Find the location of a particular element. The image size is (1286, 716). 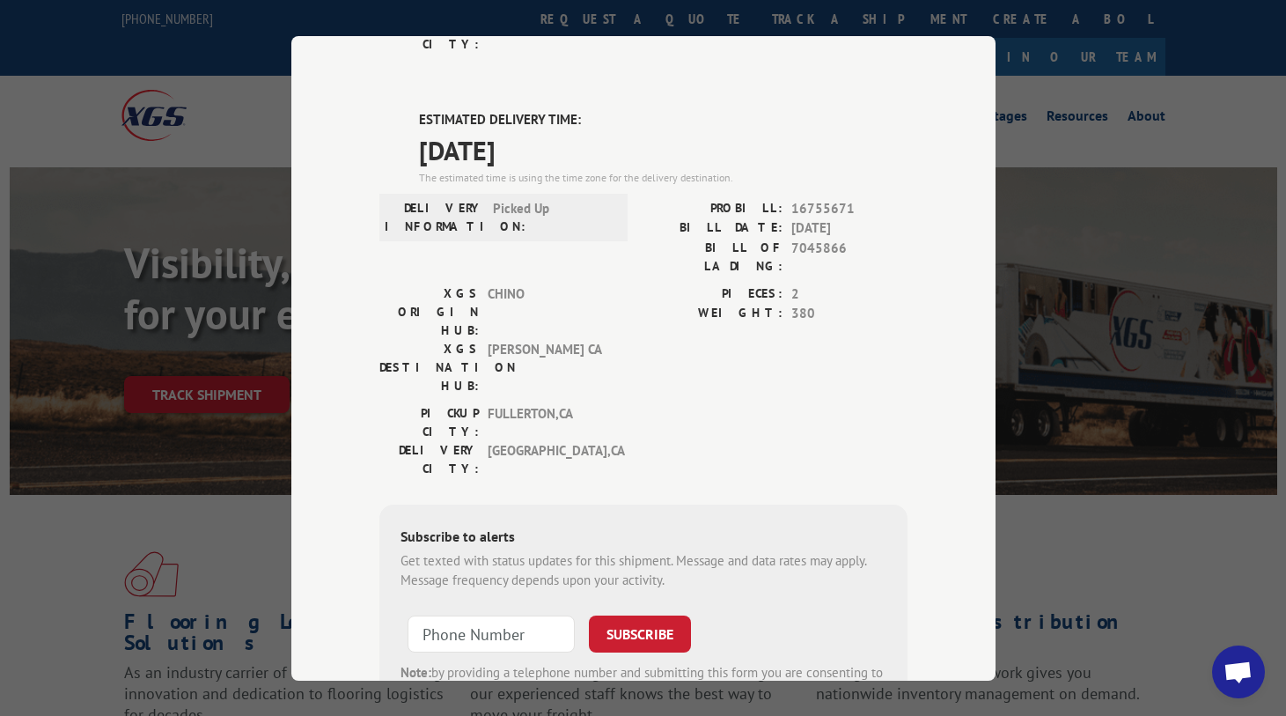

label: BILL OF LADING: is located at coordinates (713, 256).